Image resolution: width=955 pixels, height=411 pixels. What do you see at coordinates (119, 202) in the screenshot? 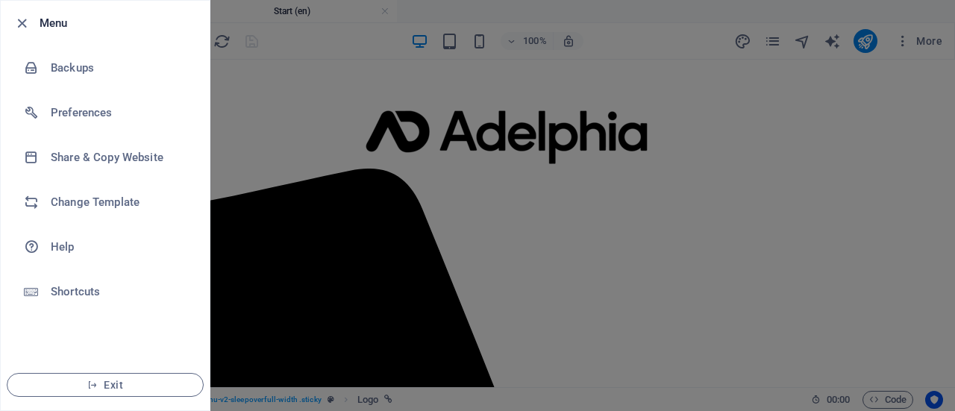
I see `h6: Change Template` at bounding box center [119, 202].